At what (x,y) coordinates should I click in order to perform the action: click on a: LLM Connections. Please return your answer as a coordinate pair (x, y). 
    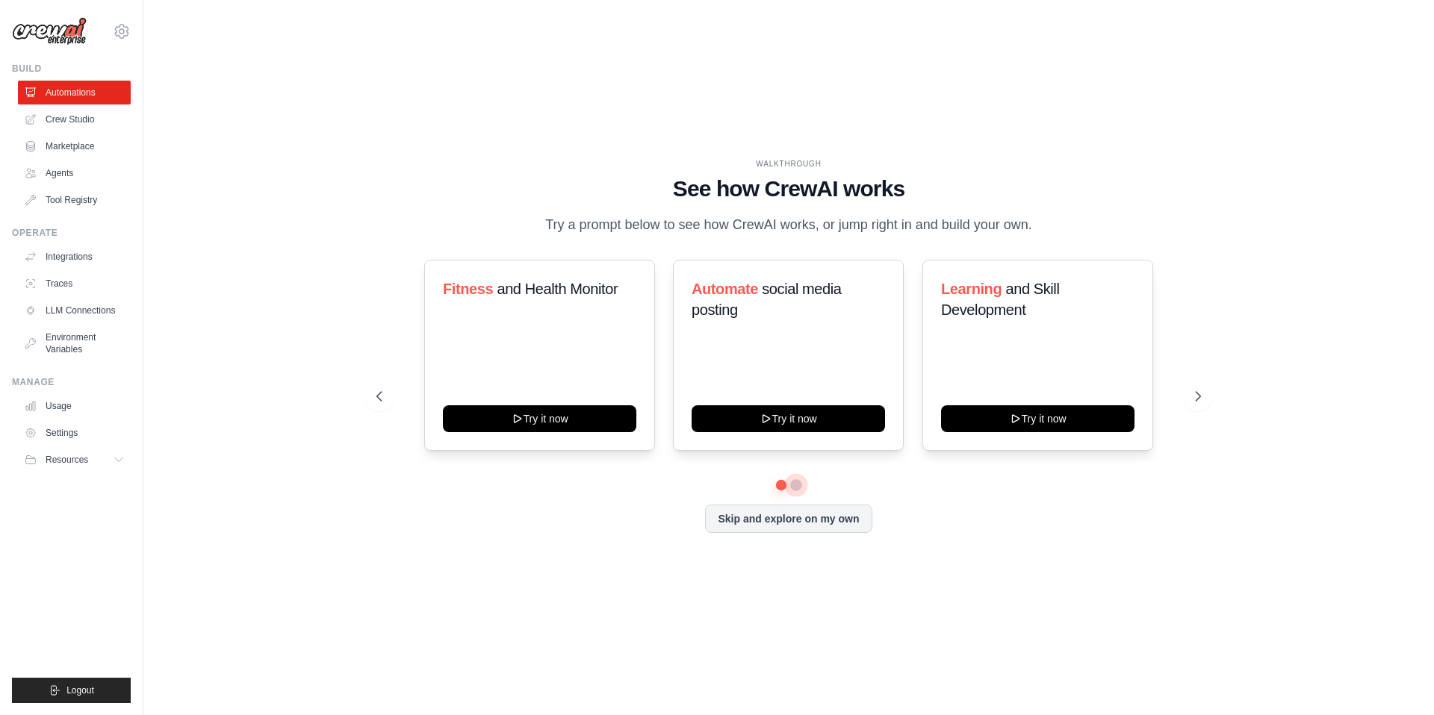
    Looking at the image, I should click on (74, 311).